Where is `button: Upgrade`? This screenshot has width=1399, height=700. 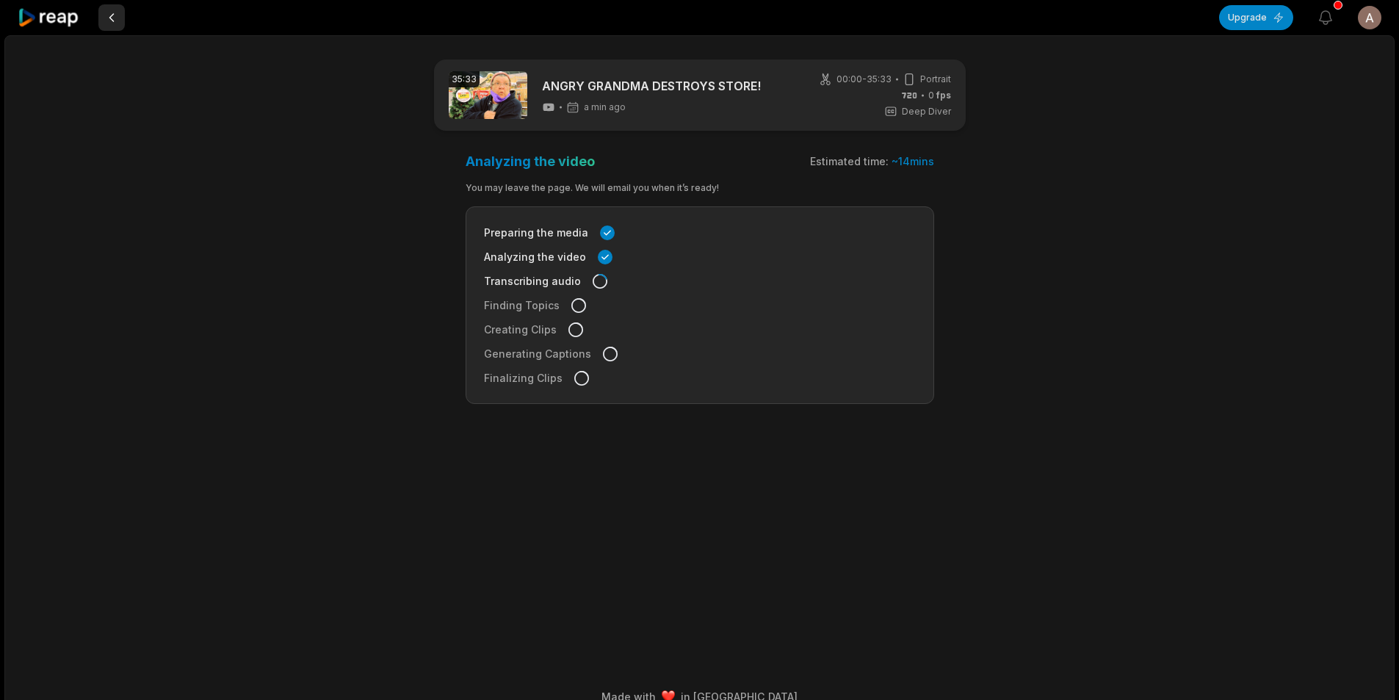 button: Upgrade is located at coordinates (1256, 18).